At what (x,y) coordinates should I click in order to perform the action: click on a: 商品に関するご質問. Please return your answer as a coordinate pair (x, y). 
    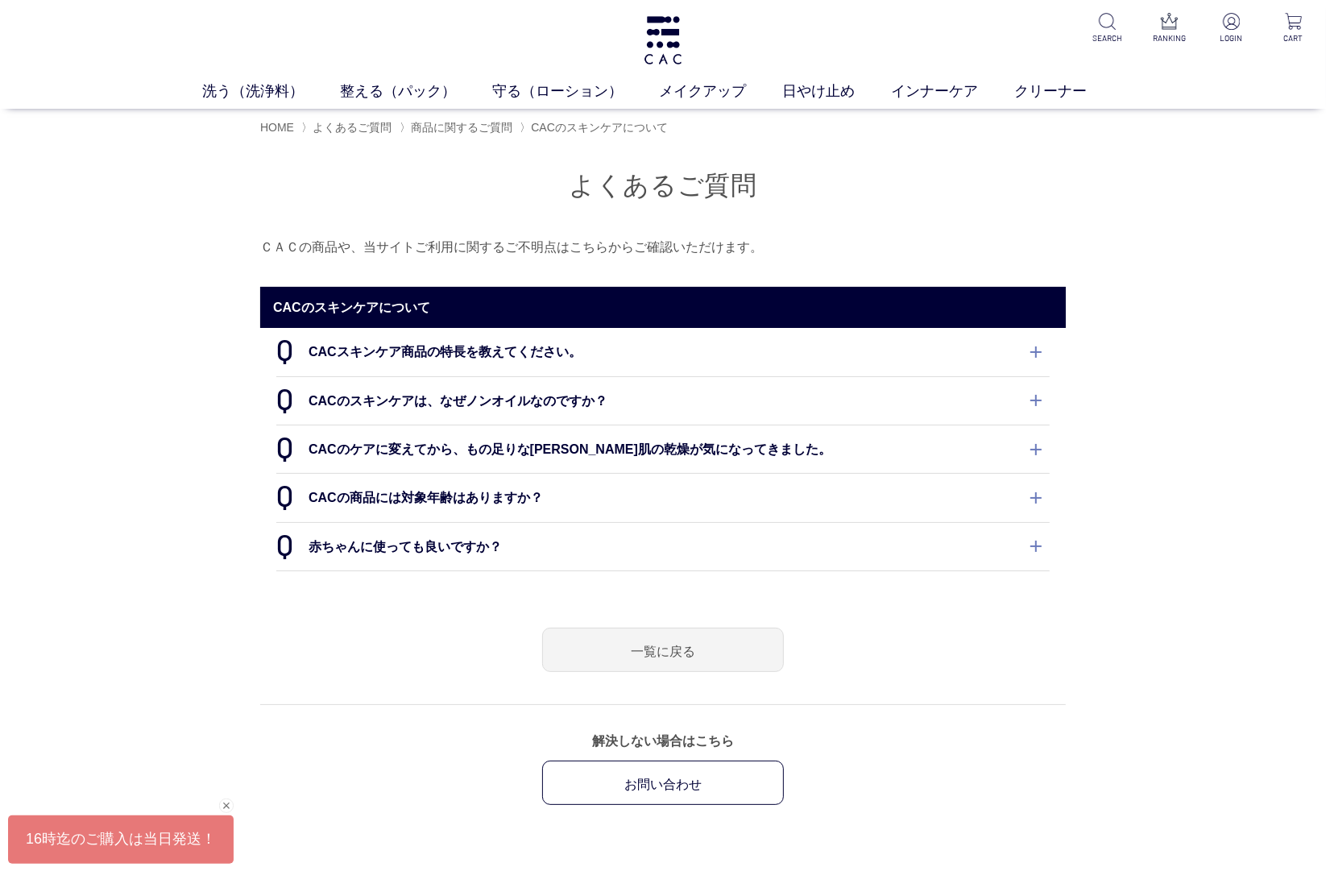
    Looking at the image, I should click on (461, 127).